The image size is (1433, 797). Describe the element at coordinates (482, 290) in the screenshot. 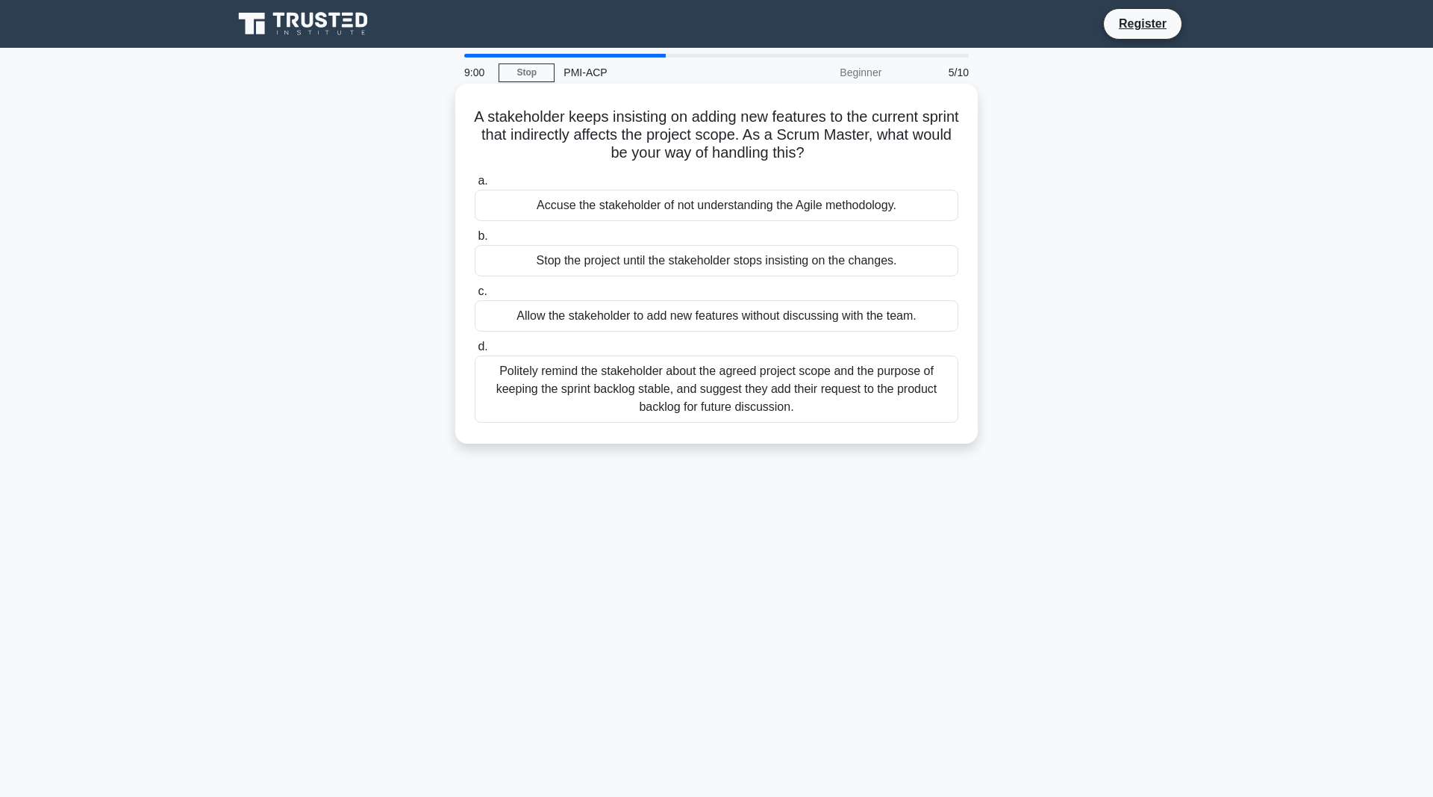

I see `span: c.` at that location.